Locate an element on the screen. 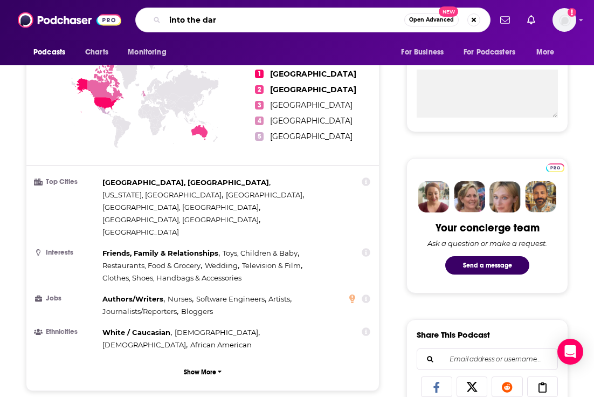 The height and width of the screenshot is (397, 594). div: Search podcasts, credits, & more... is located at coordinates (313, 20).